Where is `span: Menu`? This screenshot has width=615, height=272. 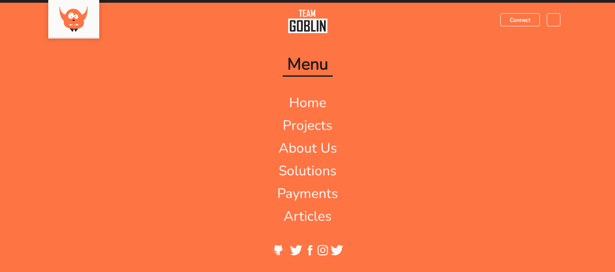
span: Menu is located at coordinates (308, 65).